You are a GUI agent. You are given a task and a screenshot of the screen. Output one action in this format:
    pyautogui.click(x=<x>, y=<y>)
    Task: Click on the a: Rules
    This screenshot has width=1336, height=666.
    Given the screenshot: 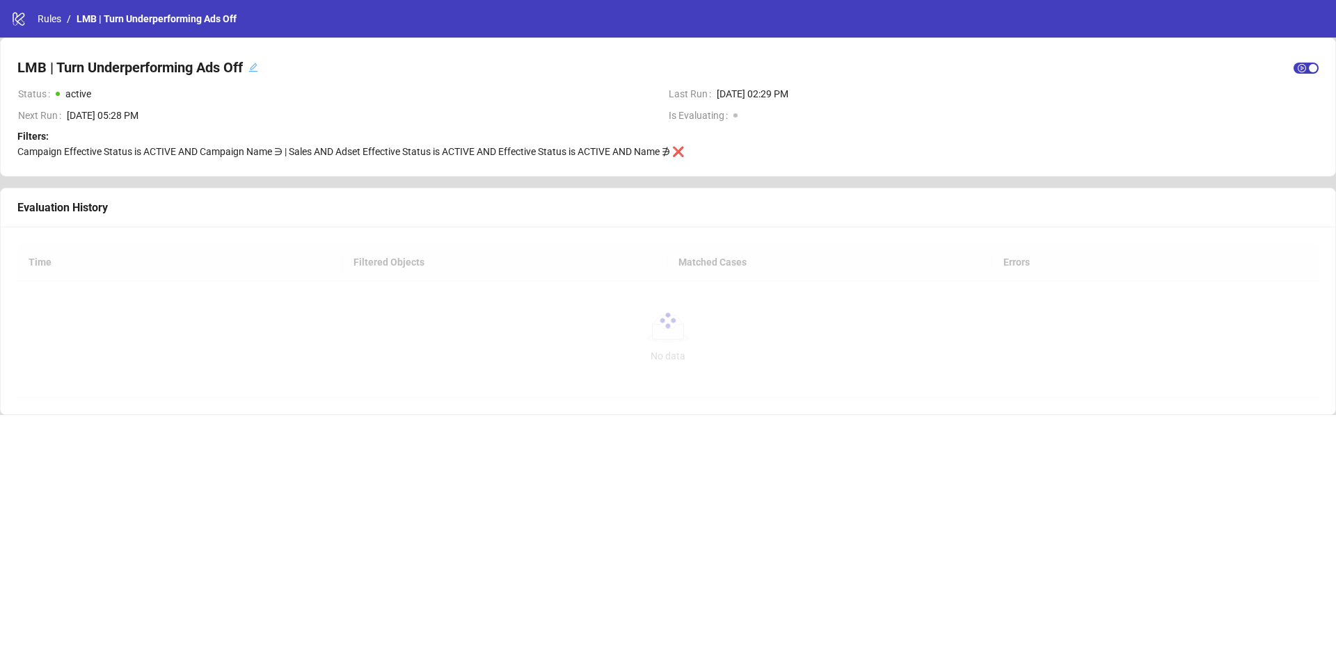 What is the action you would take?
    pyautogui.click(x=49, y=19)
    